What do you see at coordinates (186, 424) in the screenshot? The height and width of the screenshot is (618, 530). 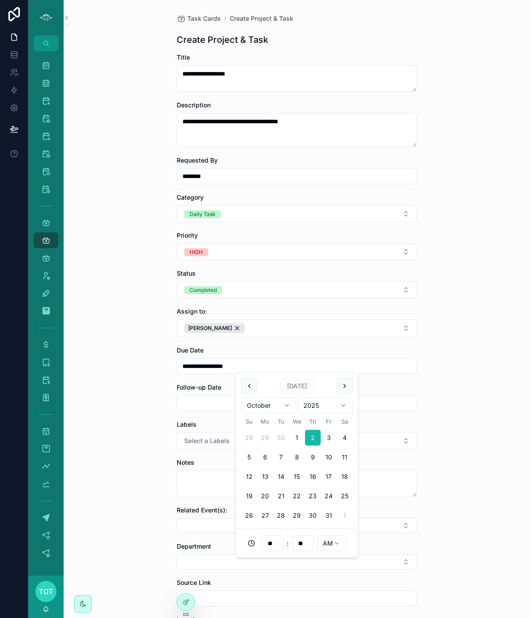 I see `span: Labels` at bounding box center [186, 424].